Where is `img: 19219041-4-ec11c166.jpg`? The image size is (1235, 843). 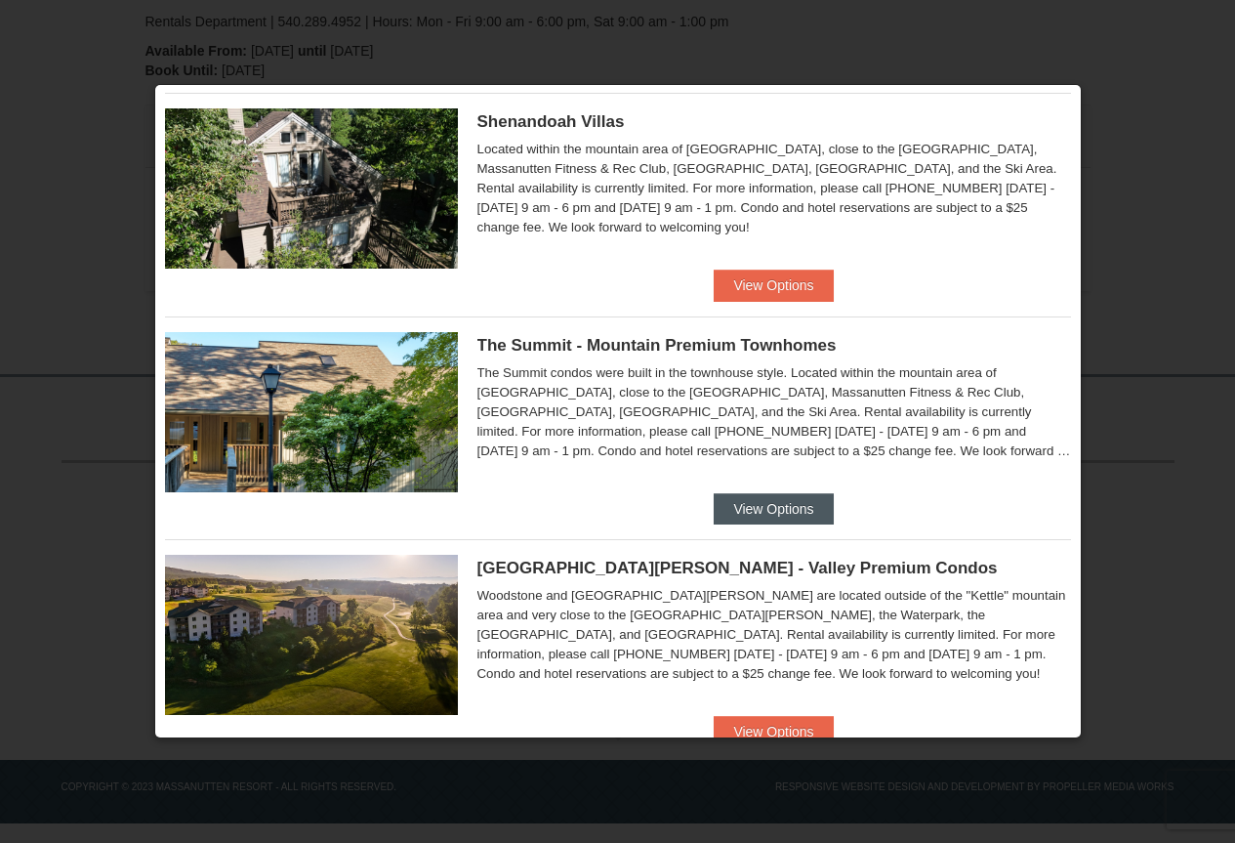
img: 19219041-4-ec11c166.jpg is located at coordinates (312, 635).